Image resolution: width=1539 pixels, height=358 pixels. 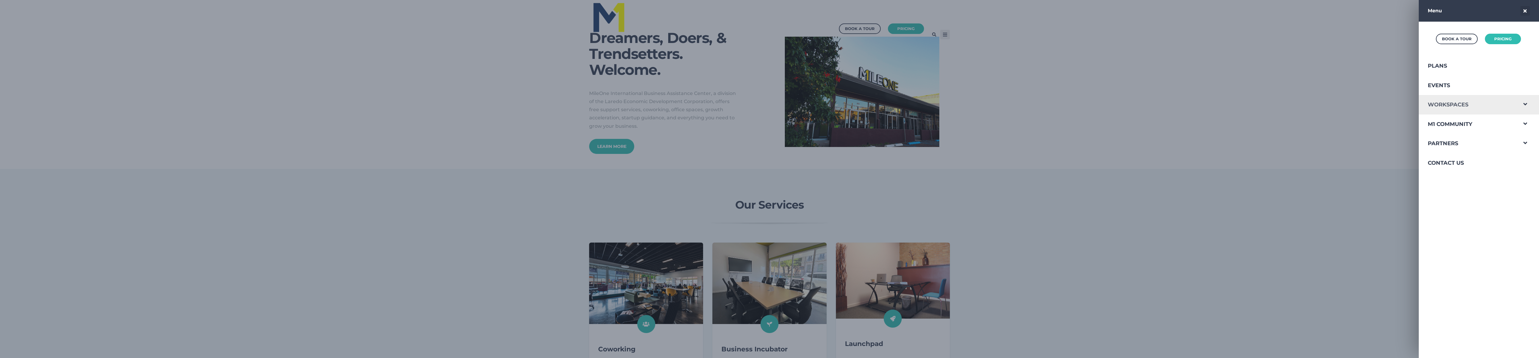 What do you see at coordinates (1435, 11) in the screenshot?
I see `strong: Menu` at bounding box center [1435, 11].